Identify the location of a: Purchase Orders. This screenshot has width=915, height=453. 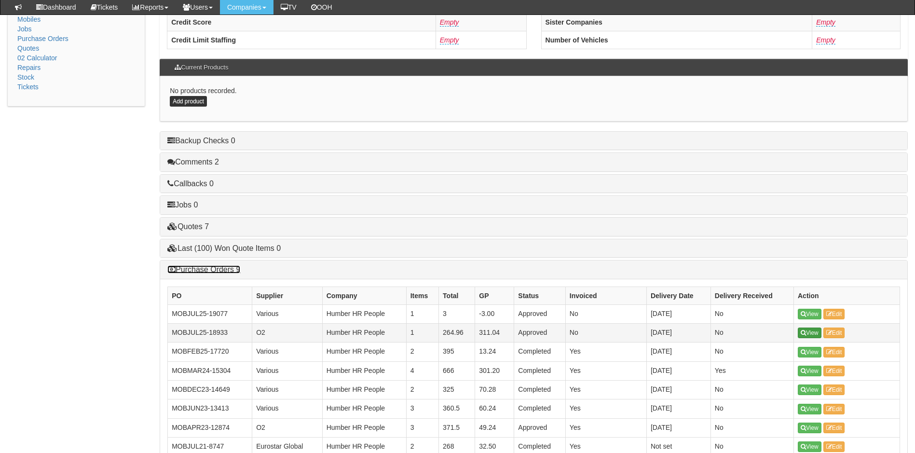
(43, 39).